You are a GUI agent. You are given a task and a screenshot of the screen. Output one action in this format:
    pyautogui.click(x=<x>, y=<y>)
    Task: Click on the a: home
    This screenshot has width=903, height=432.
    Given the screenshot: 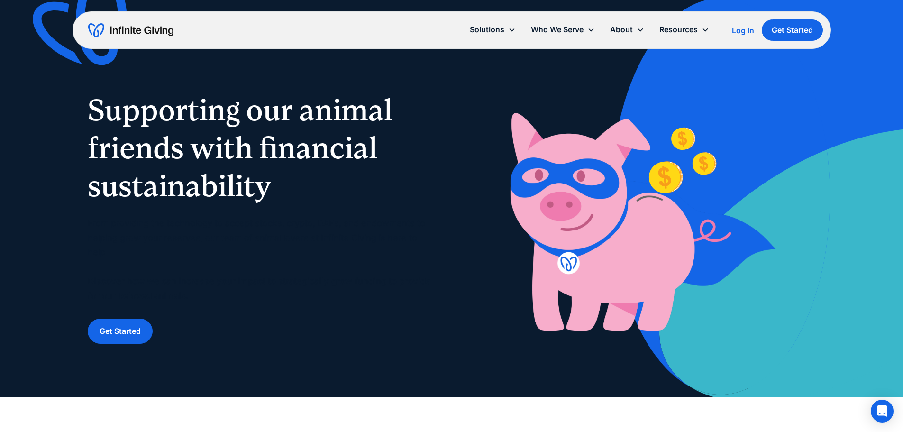 What is the action you would take?
    pyautogui.click(x=131, y=30)
    